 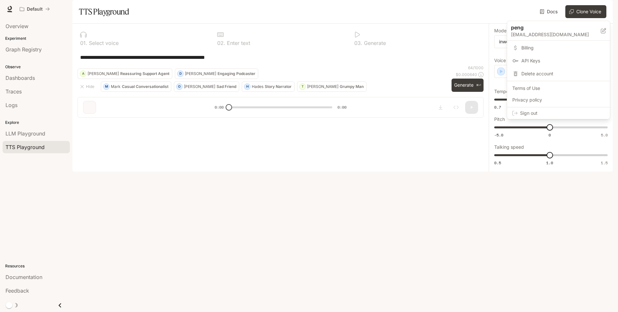 I want to click on a: Terms of Use, so click(x=558, y=88).